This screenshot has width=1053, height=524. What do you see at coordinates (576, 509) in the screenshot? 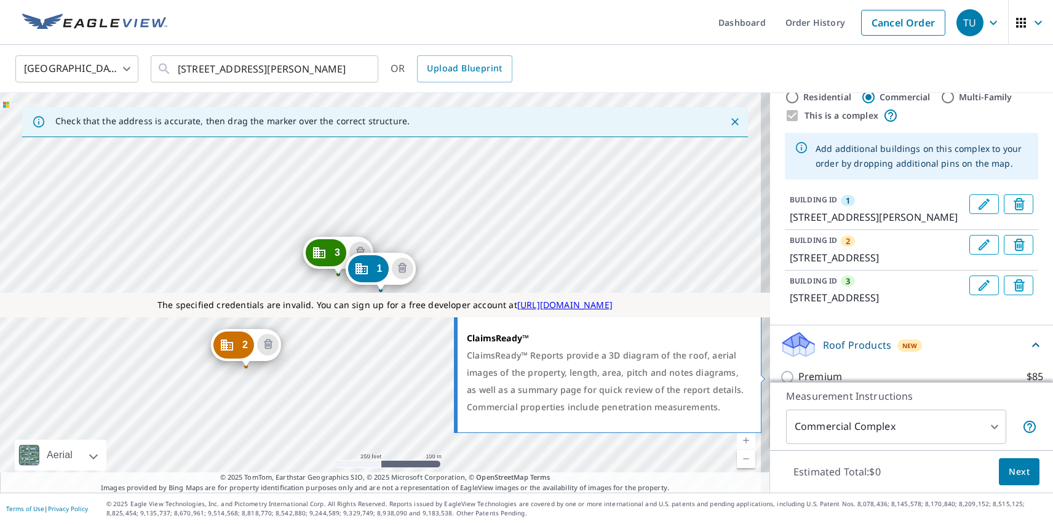
I see `p: © 2025 Eagle View Technologies, Inc. and Pictometry International Corp. All Rights Reserved. Repo...` at bounding box center [576, 509].